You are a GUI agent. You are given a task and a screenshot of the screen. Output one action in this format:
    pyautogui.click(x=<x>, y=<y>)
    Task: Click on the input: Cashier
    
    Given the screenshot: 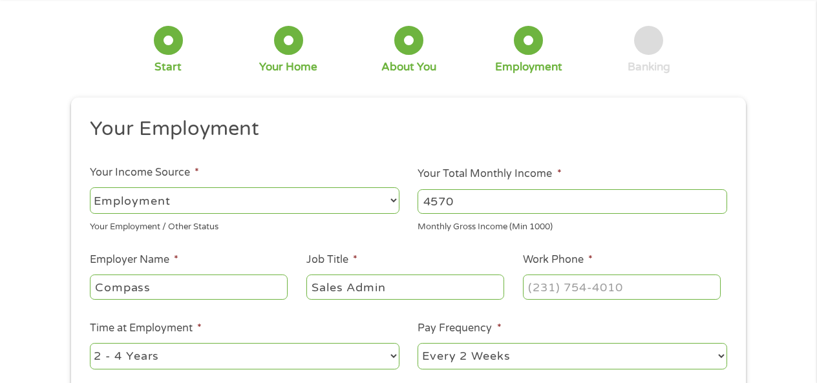 What is the action you would take?
    pyautogui.click(x=405, y=287)
    